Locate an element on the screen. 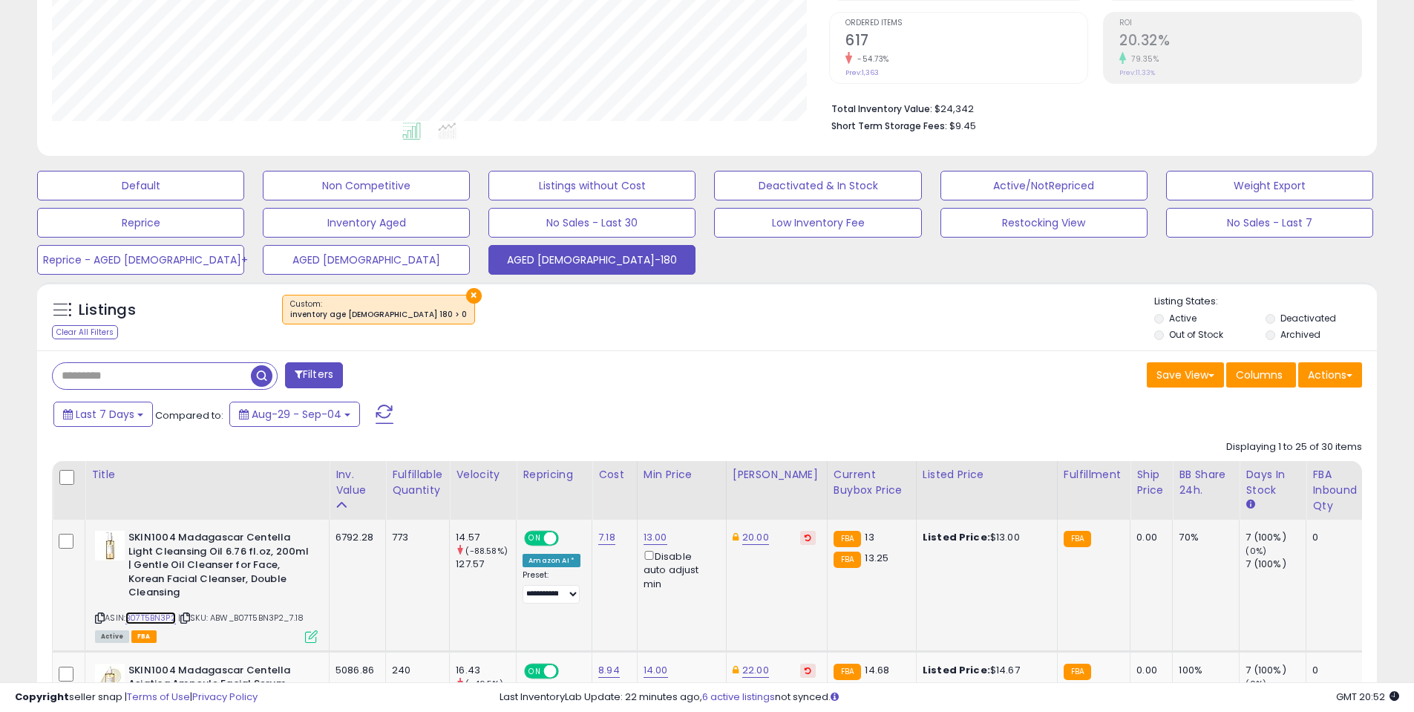 The width and height of the screenshot is (1414, 712). div: Clear All Filters is located at coordinates (85, 332).